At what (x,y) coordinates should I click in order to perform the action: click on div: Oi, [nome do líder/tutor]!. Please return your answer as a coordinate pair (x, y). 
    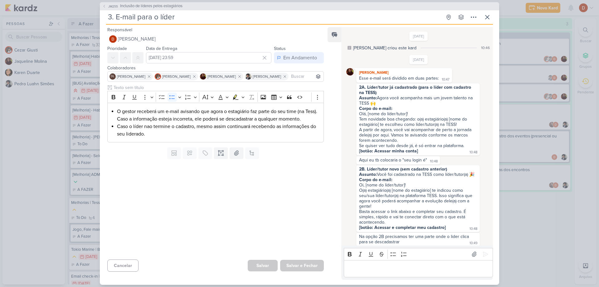
    Looking at the image, I should click on (418, 182).